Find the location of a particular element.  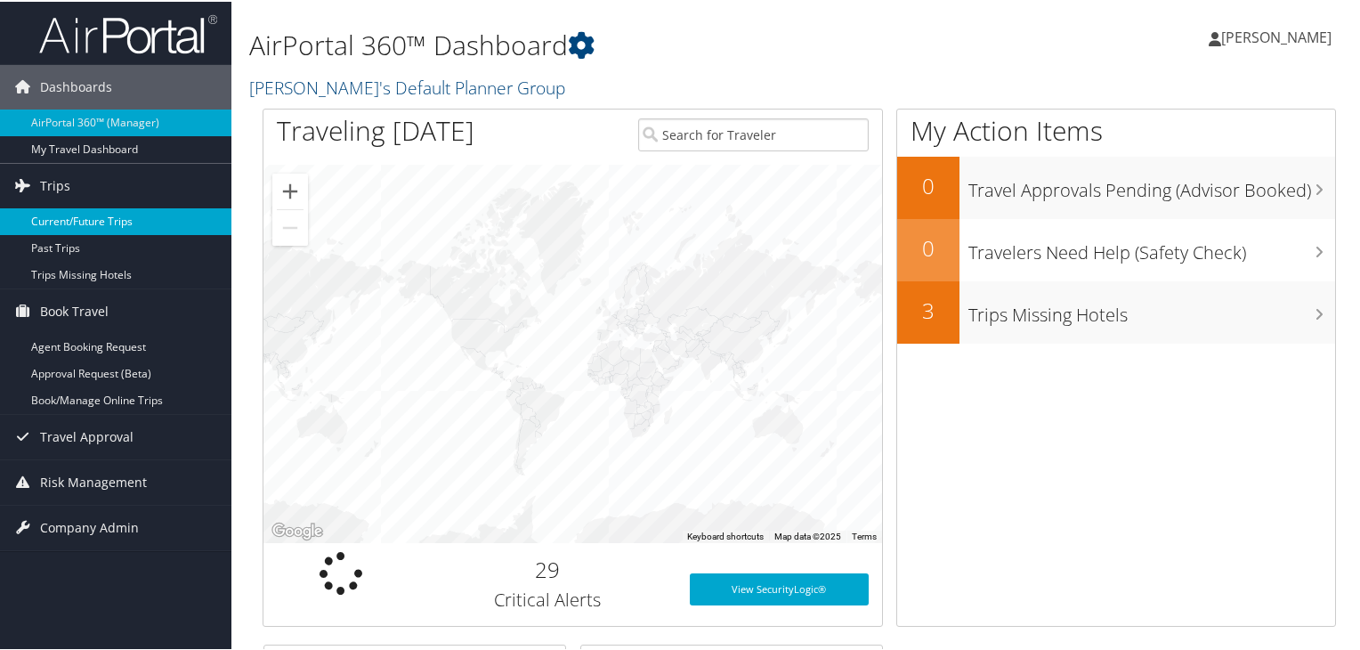

span: Risk Management is located at coordinates (93, 481).